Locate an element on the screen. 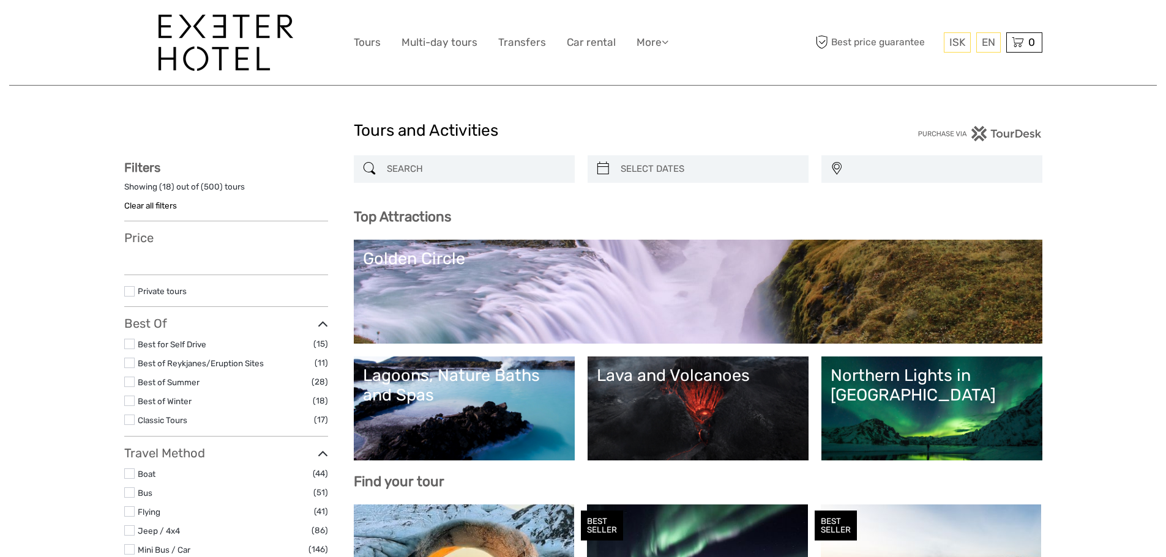 This screenshot has height=557, width=1166. img: PurchaseViaTourDesk.png is located at coordinates (979, 133).